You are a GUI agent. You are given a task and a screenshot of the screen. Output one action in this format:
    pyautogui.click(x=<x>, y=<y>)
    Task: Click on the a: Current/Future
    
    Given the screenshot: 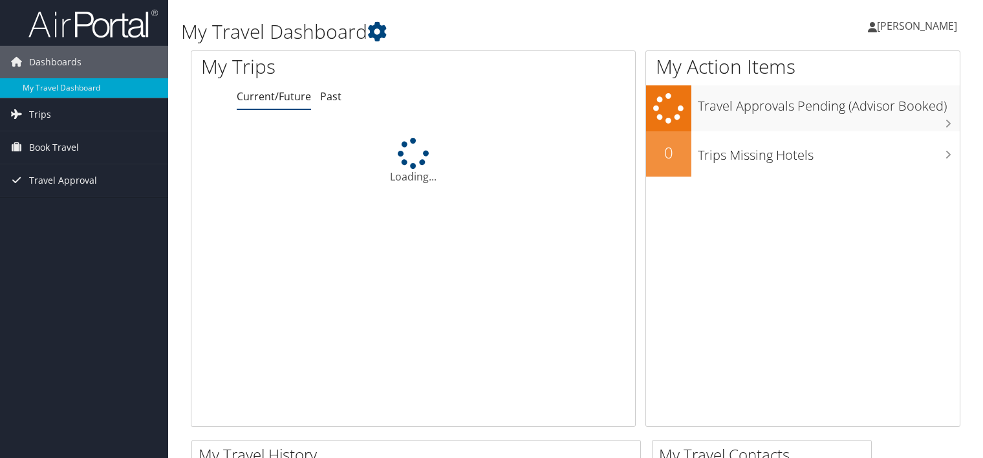 What is the action you would take?
    pyautogui.click(x=274, y=96)
    